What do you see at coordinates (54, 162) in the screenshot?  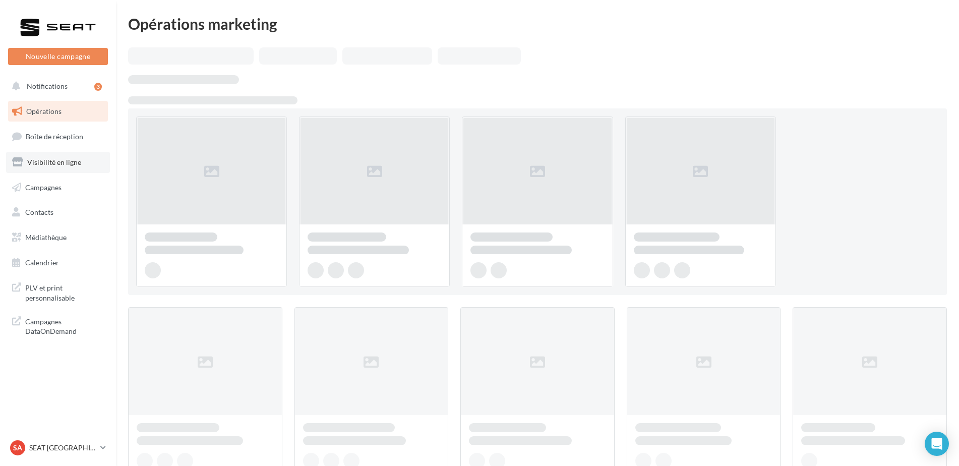 I see `span: Visibilité en ligne` at bounding box center [54, 162].